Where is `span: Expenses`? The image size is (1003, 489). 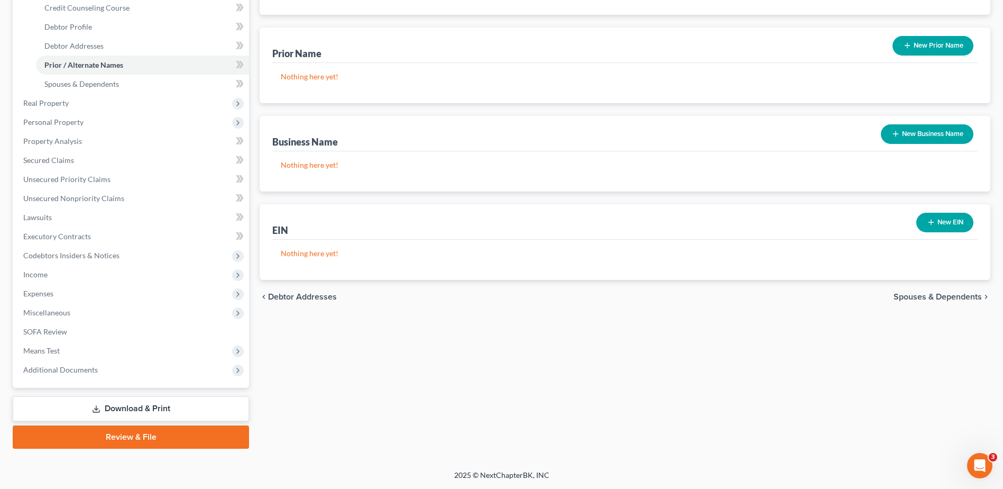 span: Expenses is located at coordinates (38, 293).